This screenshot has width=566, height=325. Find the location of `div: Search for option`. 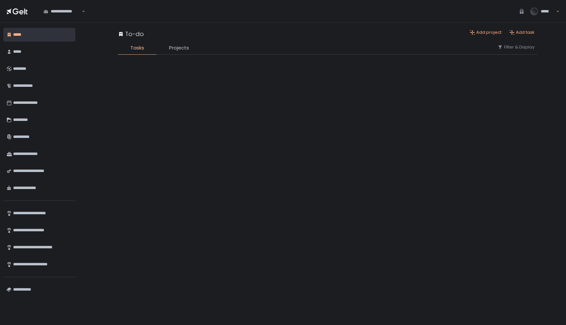

div: Search for option is located at coordinates (62, 11).